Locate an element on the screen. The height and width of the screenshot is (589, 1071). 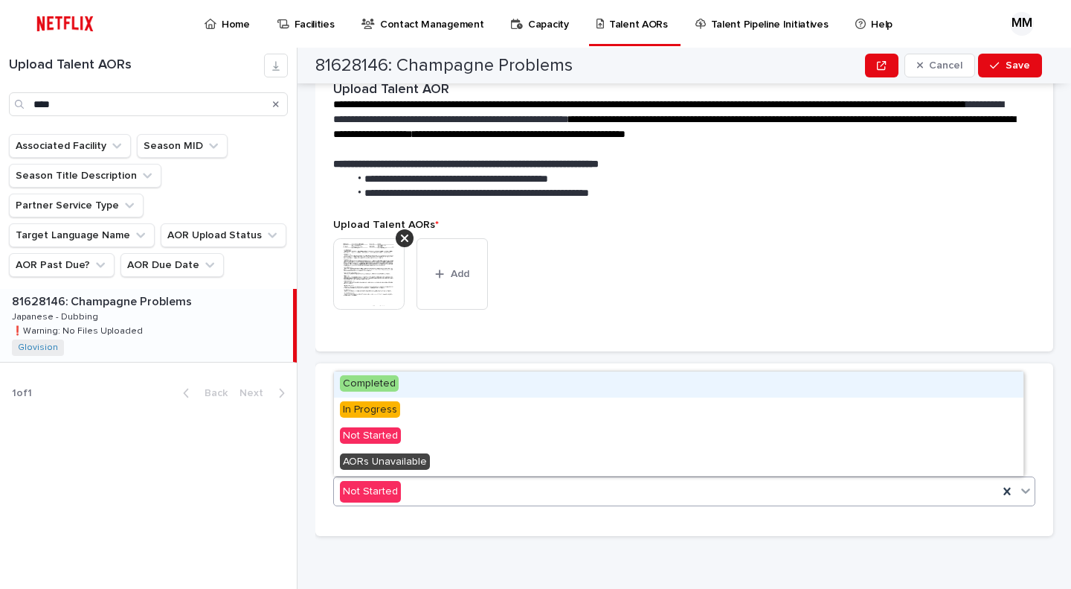
span: Completed is located at coordinates (369, 383).